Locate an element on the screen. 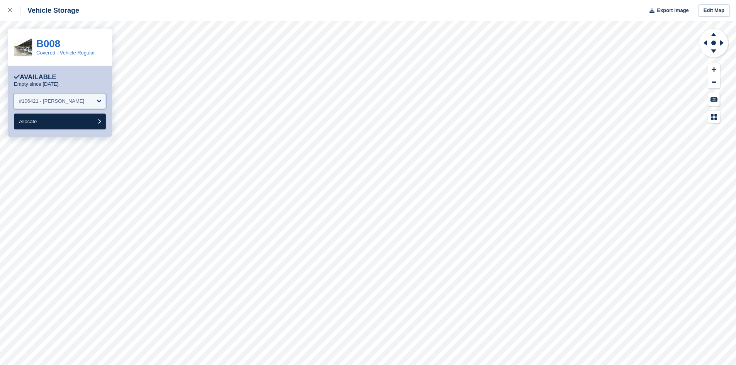 The width and height of the screenshot is (736, 365). button: Map Legend is located at coordinates (714, 117).